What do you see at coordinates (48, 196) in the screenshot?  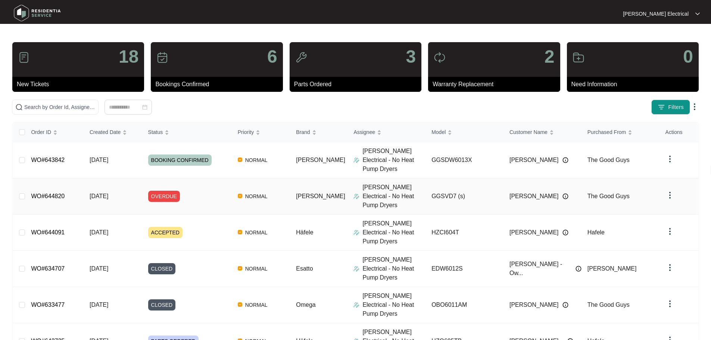 I see `a: WO#644820` at bounding box center [48, 196].